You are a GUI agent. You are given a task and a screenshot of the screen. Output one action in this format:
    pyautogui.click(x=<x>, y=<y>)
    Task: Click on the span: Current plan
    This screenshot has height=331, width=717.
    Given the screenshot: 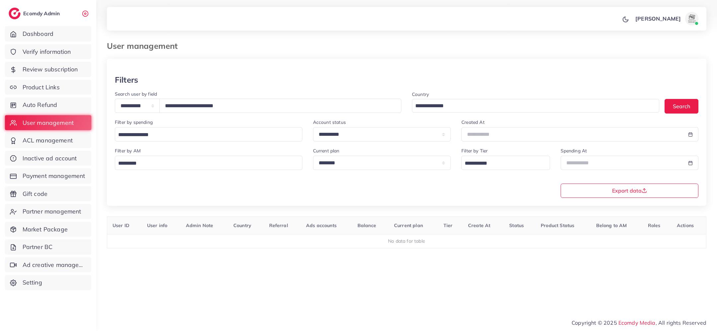 What is the action you would take?
    pyautogui.click(x=408, y=225)
    